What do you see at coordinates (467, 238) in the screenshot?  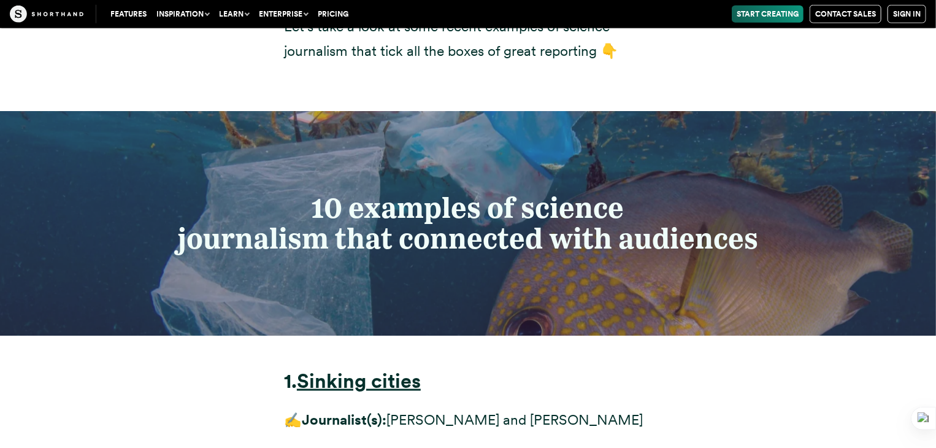 I see `strong: journalism that connected with audiences` at bounding box center [467, 238].